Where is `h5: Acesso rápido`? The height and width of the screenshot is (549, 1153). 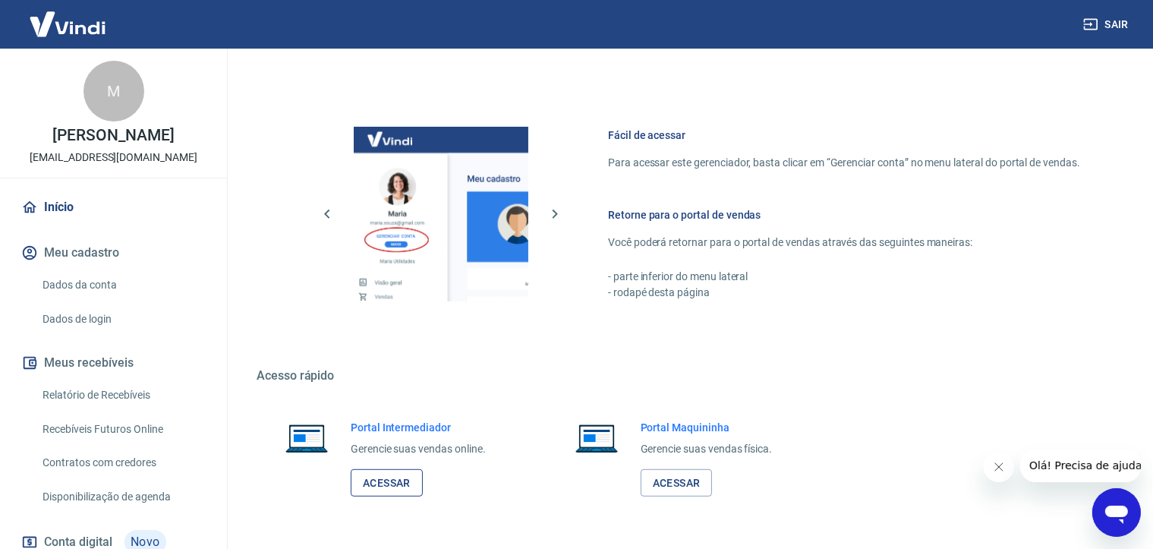 h5: Acesso rápido is located at coordinates (686, 376).